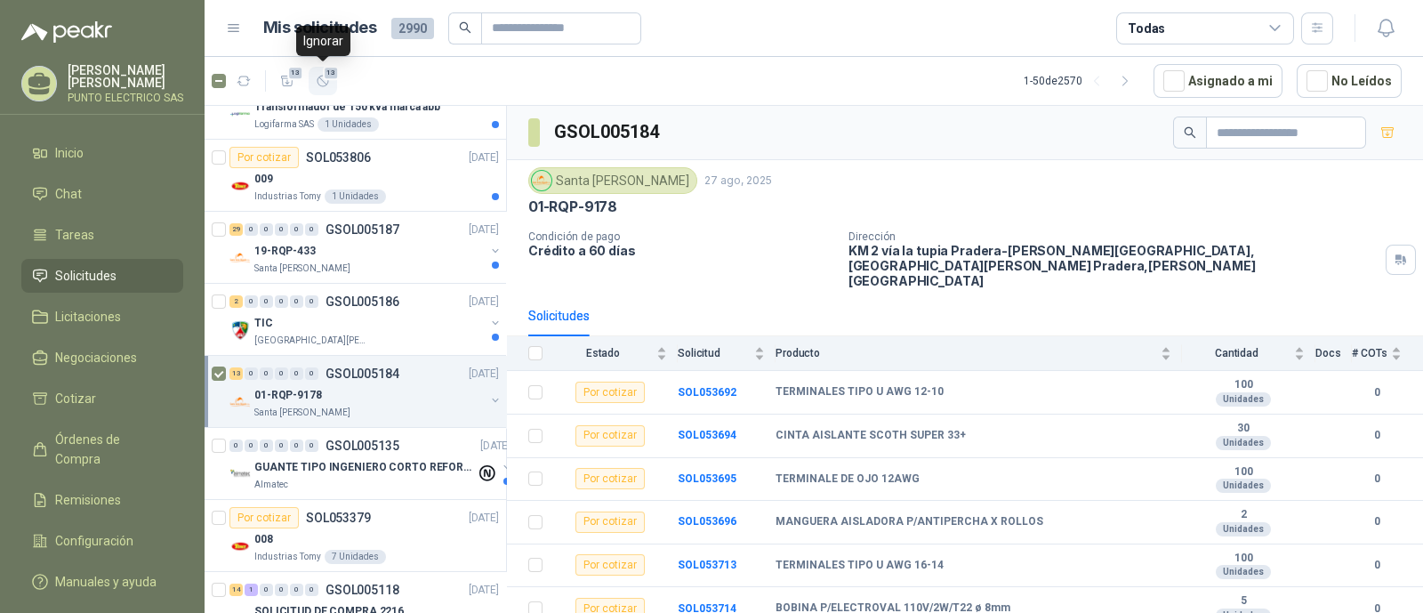 This screenshot has height=613, width=1423. What do you see at coordinates (707, 479) in the screenshot?
I see `b: SOL053695` at bounding box center [707, 479].